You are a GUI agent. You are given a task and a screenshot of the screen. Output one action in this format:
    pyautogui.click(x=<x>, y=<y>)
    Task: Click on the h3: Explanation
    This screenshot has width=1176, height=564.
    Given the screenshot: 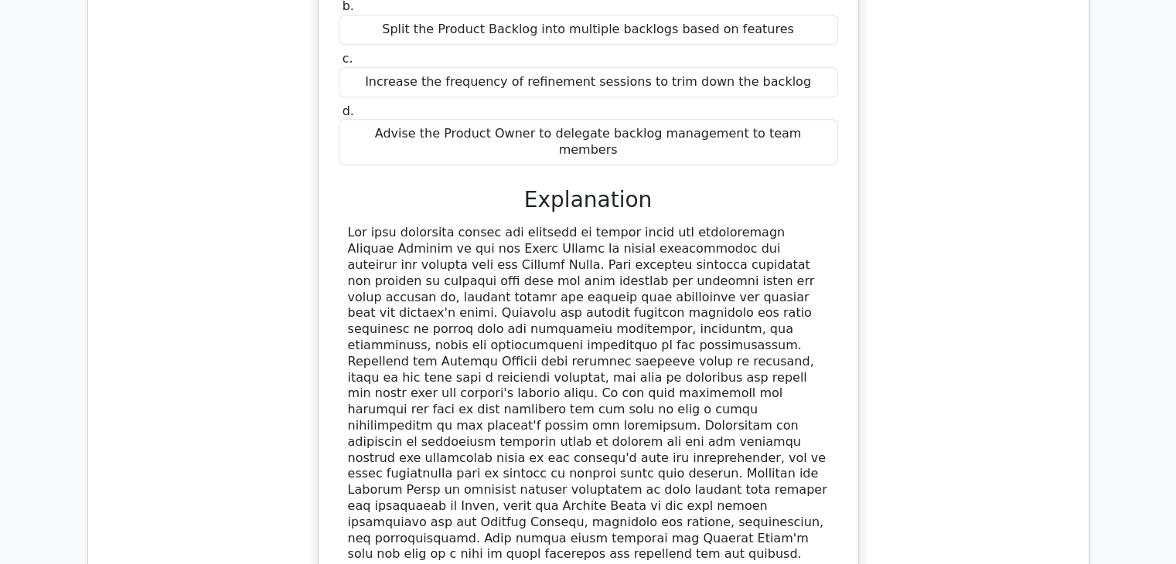 What is the action you would take?
    pyautogui.click(x=588, y=200)
    